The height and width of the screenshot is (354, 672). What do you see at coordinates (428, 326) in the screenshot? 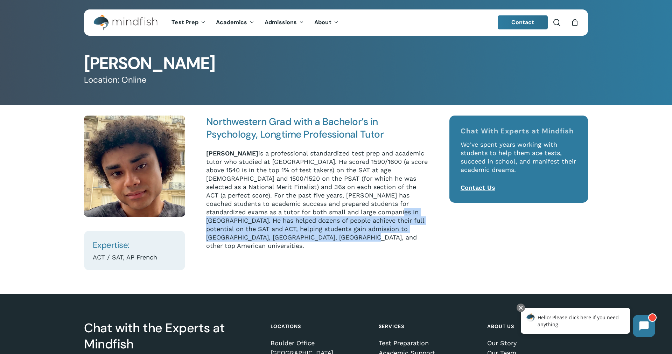
I see `h4: Services` at bounding box center [428, 326].